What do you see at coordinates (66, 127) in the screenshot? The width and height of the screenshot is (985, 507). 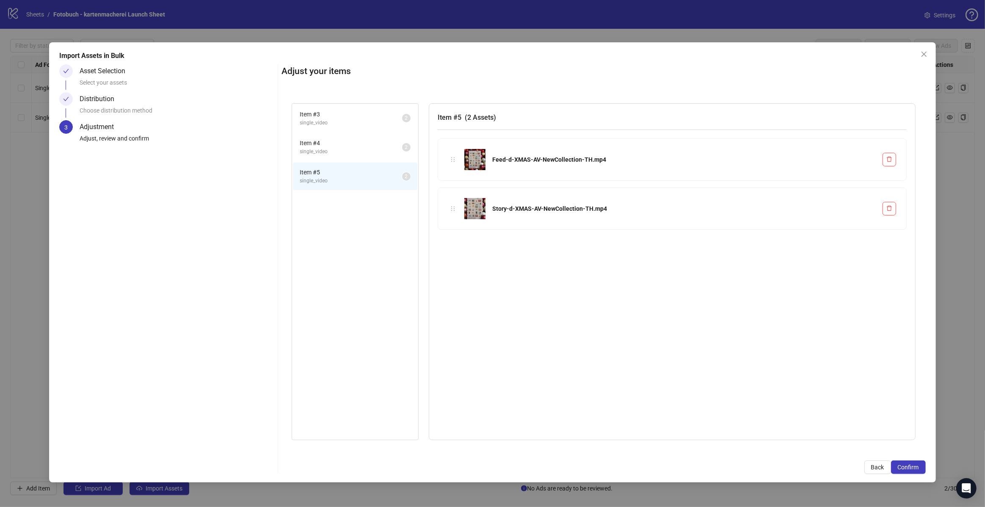 I see `span: 3` at bounding box center [66, 127].